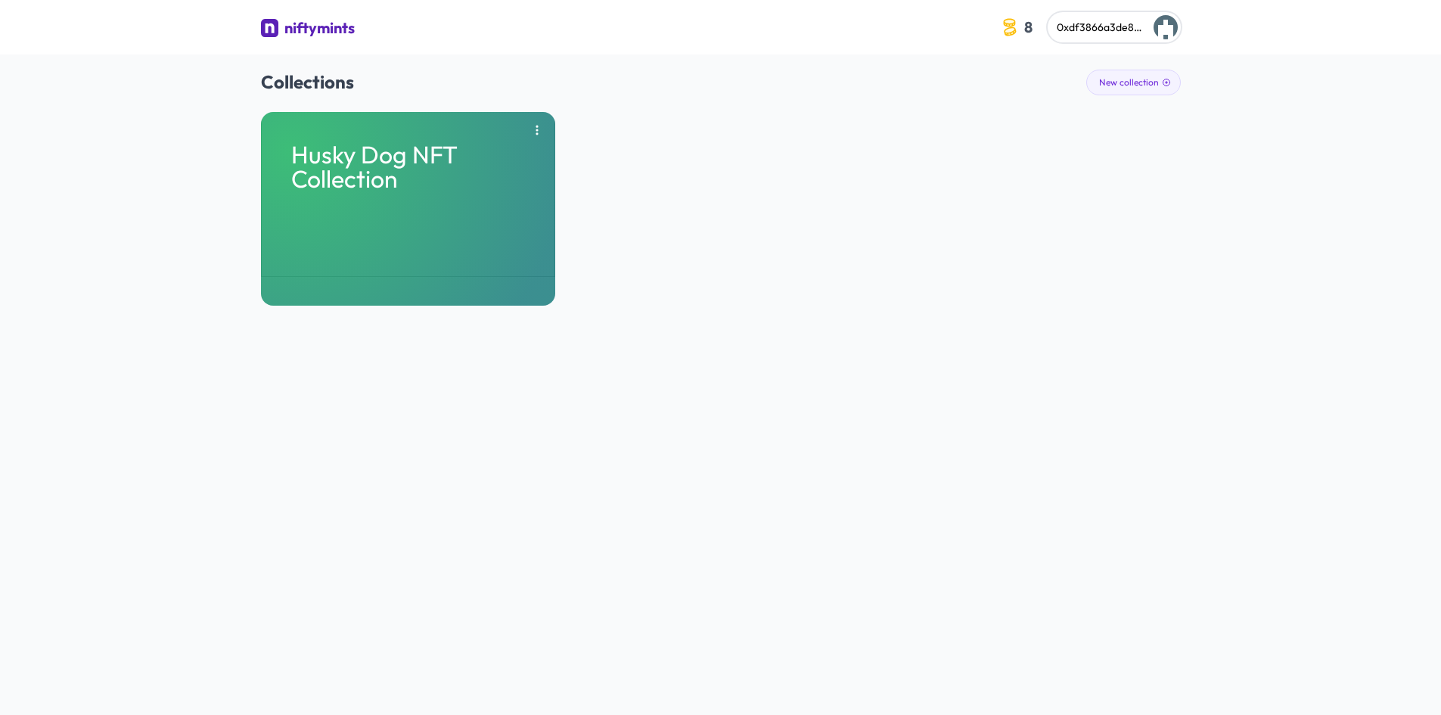  Describe the element at coordinates (408, 166) in the screenshot. I see `p: Husky Dog NFT Collection` at that location.